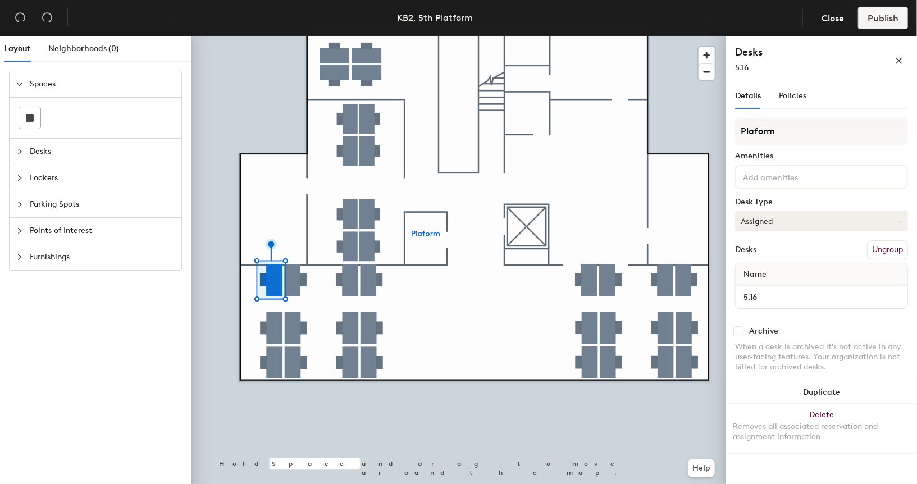 The height and width of the screenshot is (484, 917). Describe the element at coordinates (102, 257) in the screenshot. I see `span: Furnishings` at that location.